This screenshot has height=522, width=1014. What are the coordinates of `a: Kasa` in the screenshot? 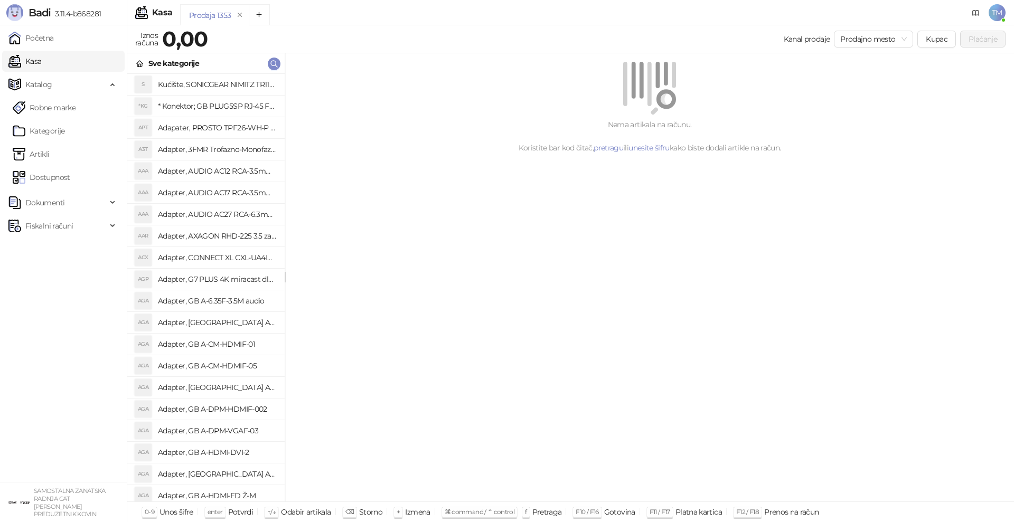 It's located at (25, 61).